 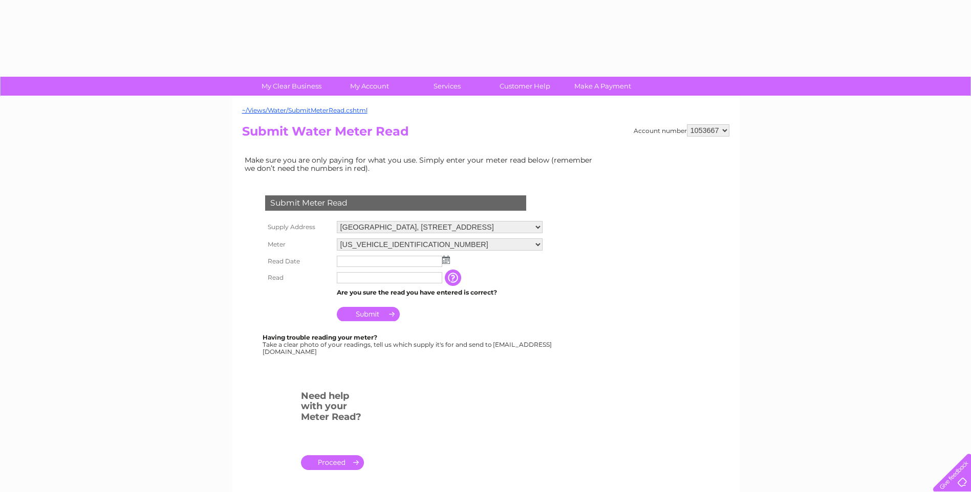 I want to click on th: Read, so click(x=298, y=278).